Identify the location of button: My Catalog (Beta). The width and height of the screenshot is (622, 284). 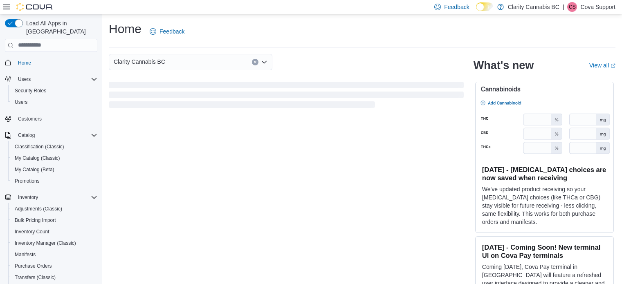
(54, 170).